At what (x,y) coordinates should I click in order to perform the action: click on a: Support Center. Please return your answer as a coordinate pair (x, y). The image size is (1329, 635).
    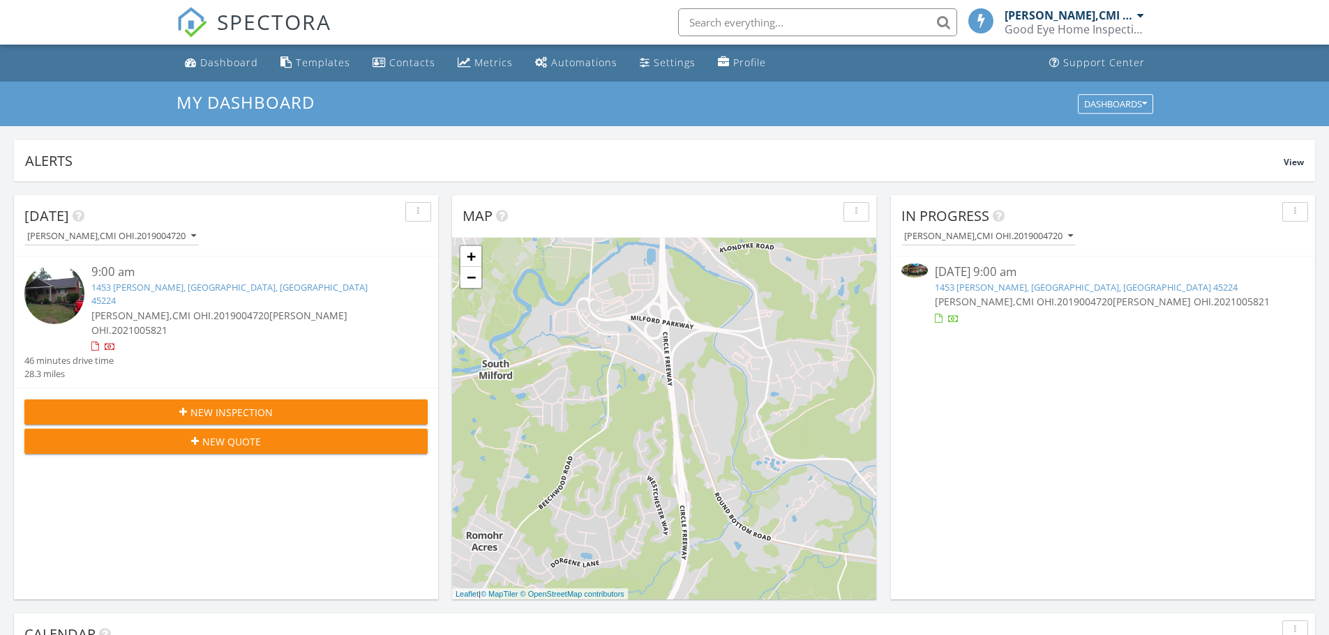
    Looking at the image, I should click on (1096, 63).